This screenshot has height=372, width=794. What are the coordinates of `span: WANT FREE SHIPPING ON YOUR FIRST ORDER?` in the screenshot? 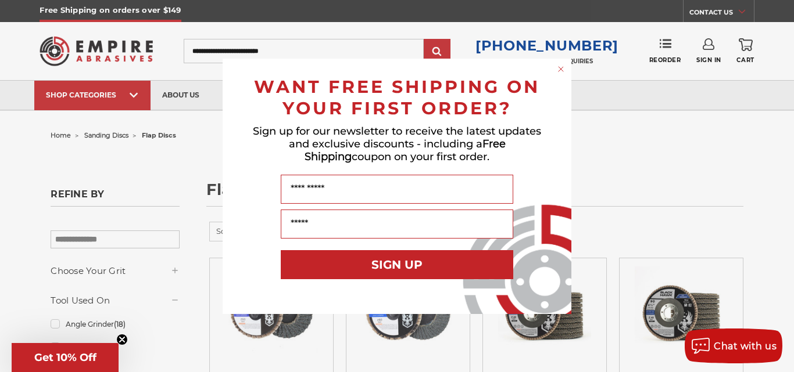 It's located at (397, 98).